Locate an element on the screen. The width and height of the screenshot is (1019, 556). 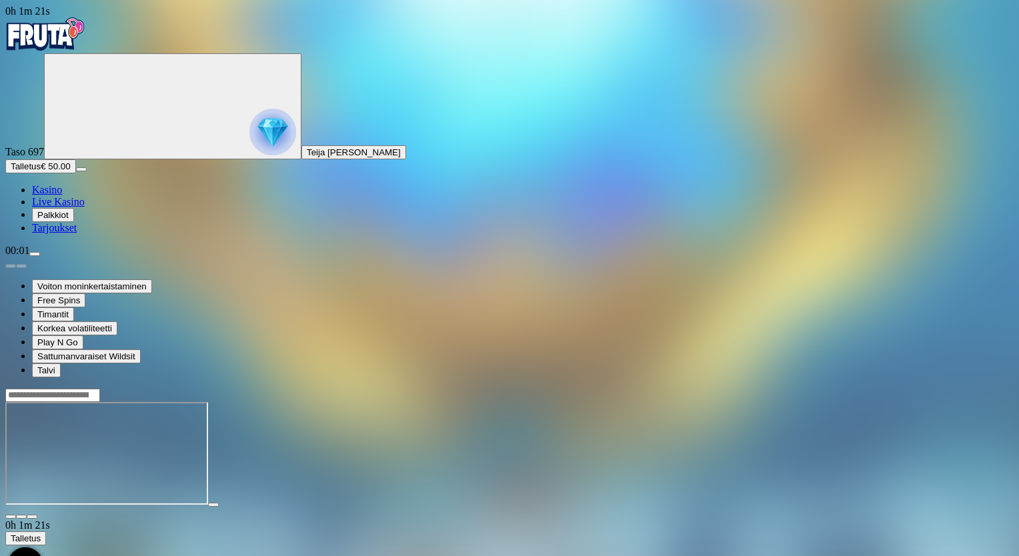
img: reward progress is located at coordinates (273, 132).